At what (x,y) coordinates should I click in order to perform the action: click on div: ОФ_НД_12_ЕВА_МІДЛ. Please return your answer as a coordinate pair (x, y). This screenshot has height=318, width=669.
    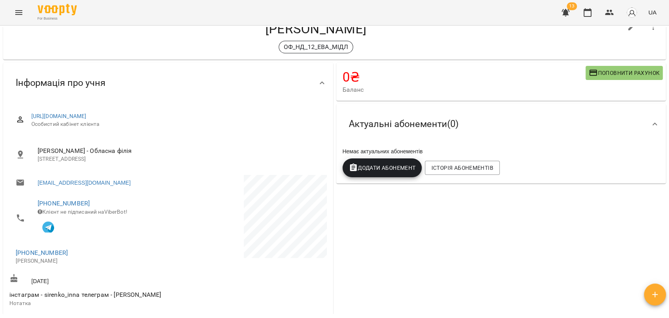
    Looking at the image, I should click on (316, 47).